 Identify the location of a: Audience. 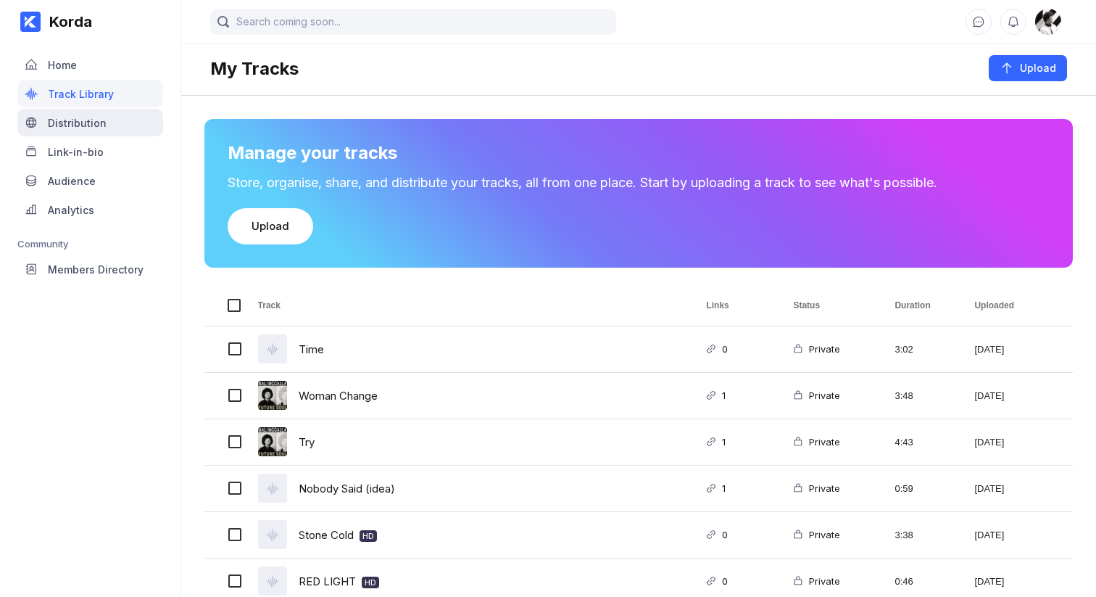
(90, 181).